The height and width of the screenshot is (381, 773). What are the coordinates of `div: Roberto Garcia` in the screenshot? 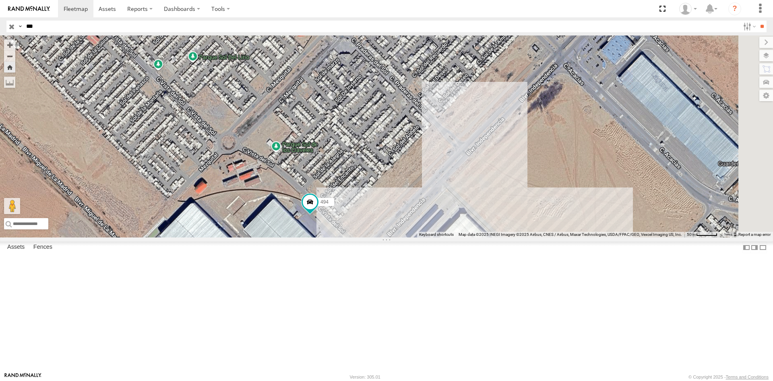 It's located at (688, 9).